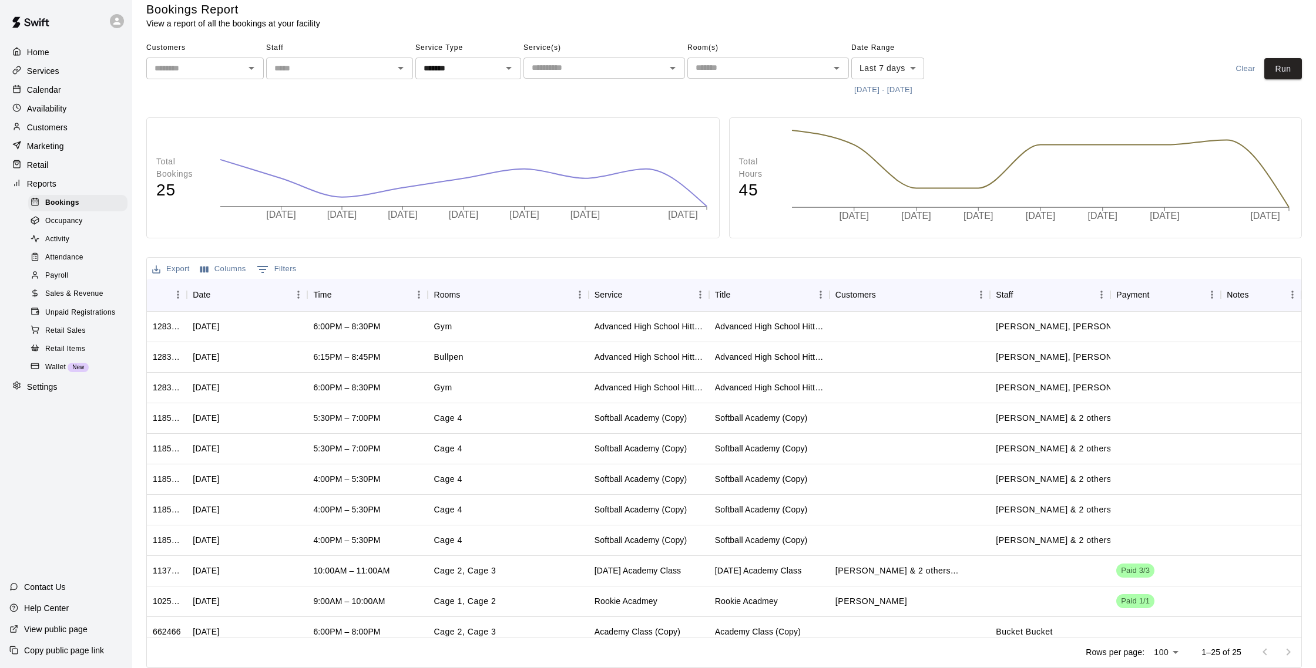  What do you see at coordinates (57, 240) in the screenshot?
I see `span: Activity` at bounding box center [57, 240].